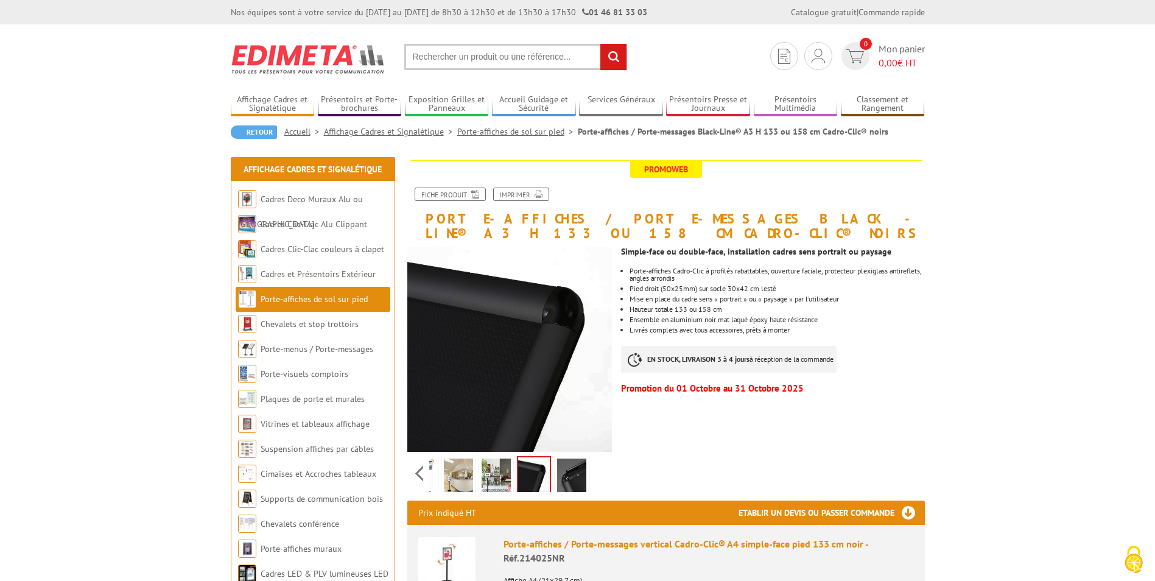 Image resolution: width=1155 pixels, height=581 pixels. I want to click on a: Cadres Clic-Clac couleurs à clapet, so click(322, 249).